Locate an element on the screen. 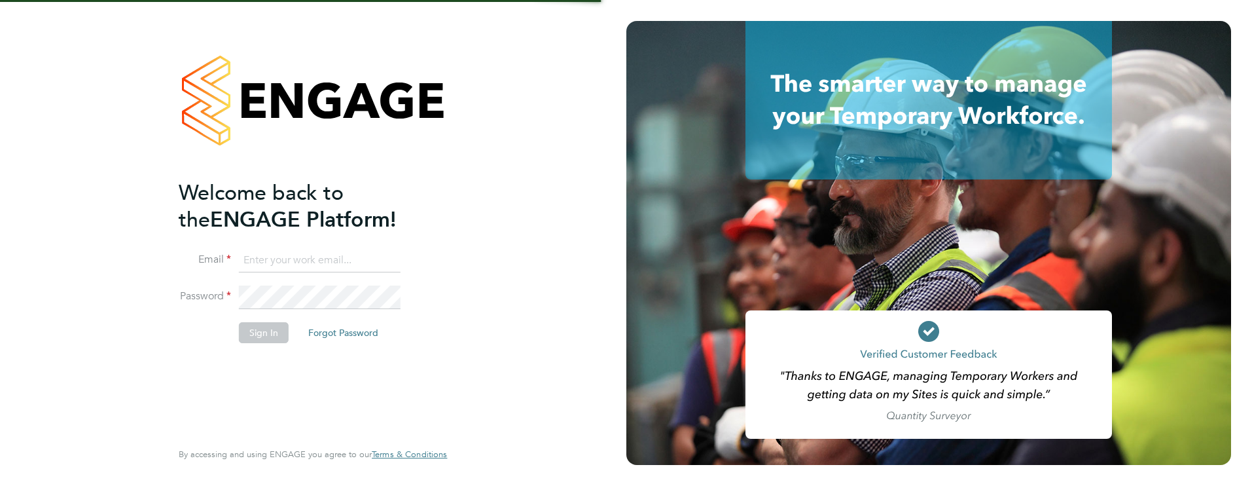 This screenshot has width=1252, height=486. a: Terms & Conditions is located at coordinates (409, 454).